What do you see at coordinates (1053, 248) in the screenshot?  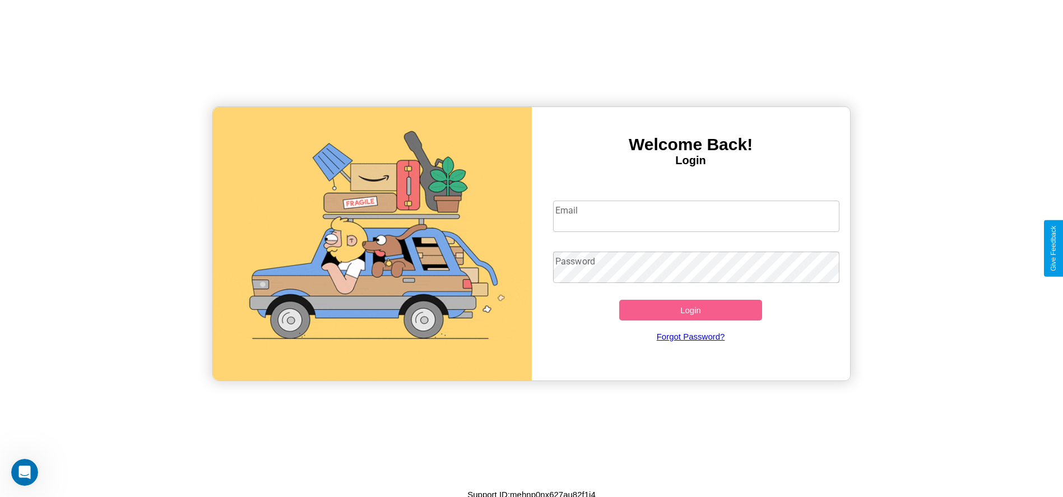 I see `div: Give Feedback` at bounding box center [1053, 248].